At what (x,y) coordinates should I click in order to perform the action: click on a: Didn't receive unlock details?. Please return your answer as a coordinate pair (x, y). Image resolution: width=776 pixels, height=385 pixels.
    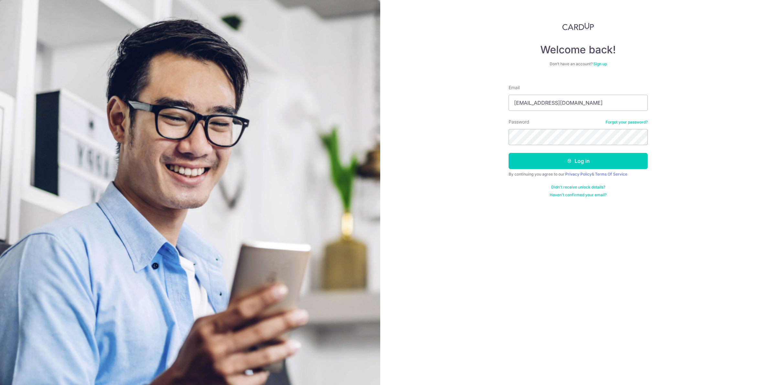
    Looking at the image, I should click on (578, 187).